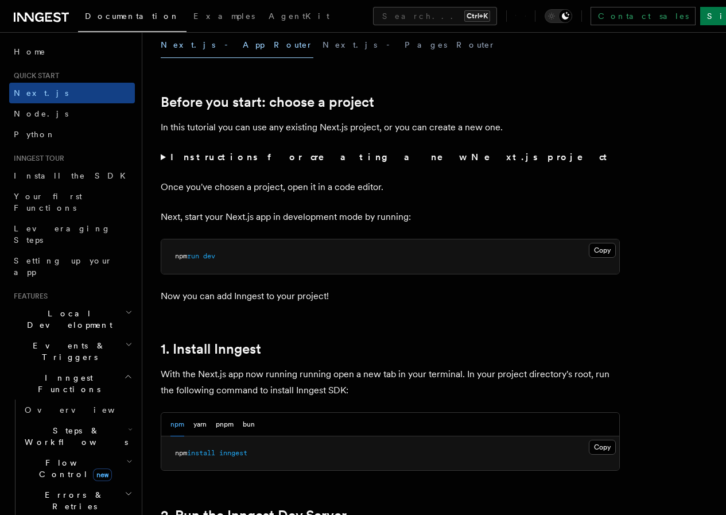 This screenshot has width=726, height=515. What do you see at coordinates (78, 410) in the screenshot?
I see `a: Overview` at bounding box center [78, 410].